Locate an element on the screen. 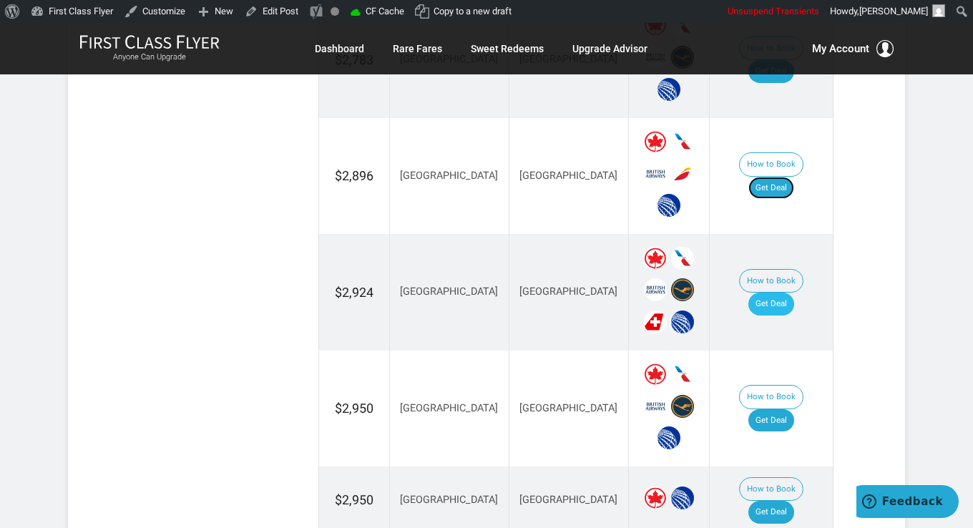  span: My Account is located at coordinates (840, 49).